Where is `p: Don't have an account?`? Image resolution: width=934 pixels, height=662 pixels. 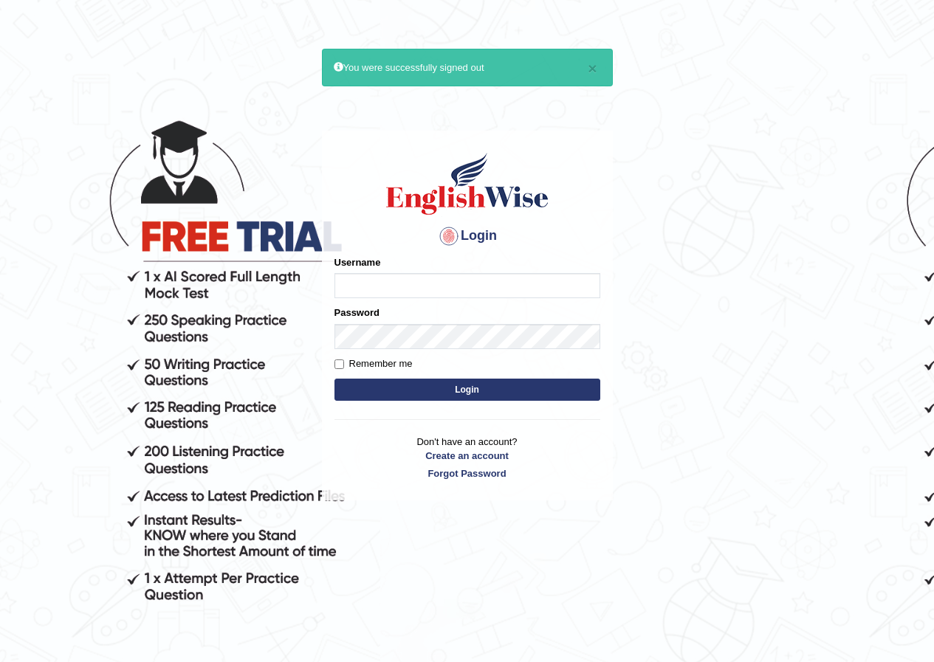 p: Don't have an account? is located at coordinates (467, 458).